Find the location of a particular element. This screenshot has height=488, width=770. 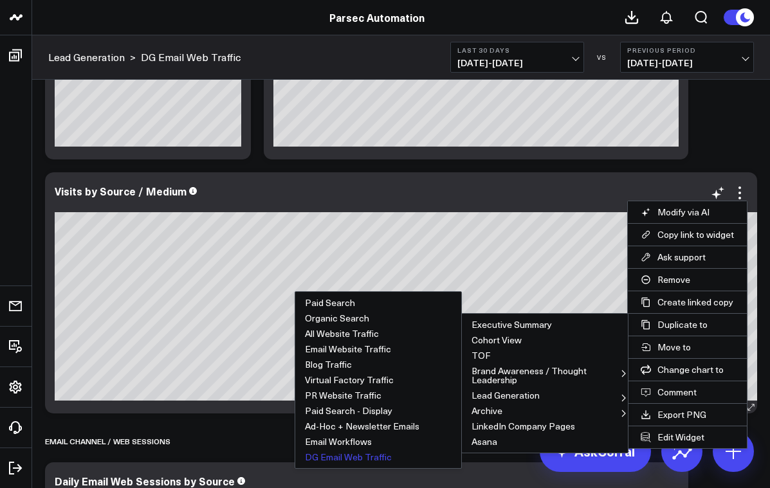

button: Organic Search is located at coordinates (378, 318).